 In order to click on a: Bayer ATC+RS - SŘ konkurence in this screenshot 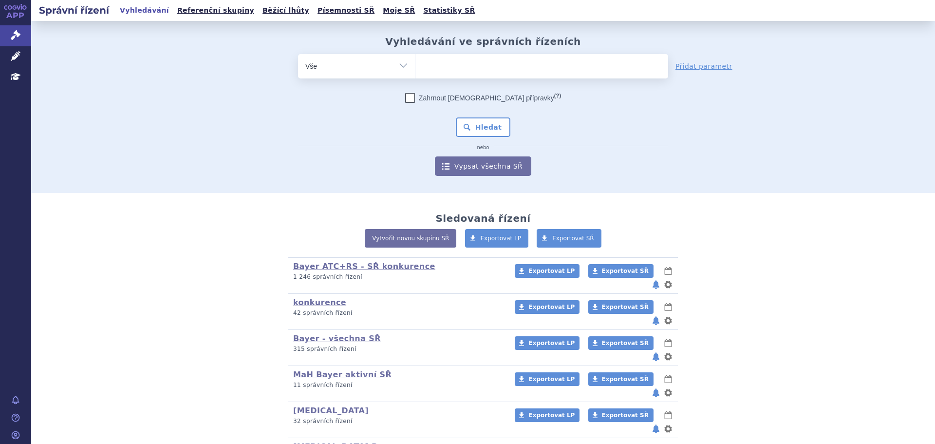, I will do `click(364, 266)`.